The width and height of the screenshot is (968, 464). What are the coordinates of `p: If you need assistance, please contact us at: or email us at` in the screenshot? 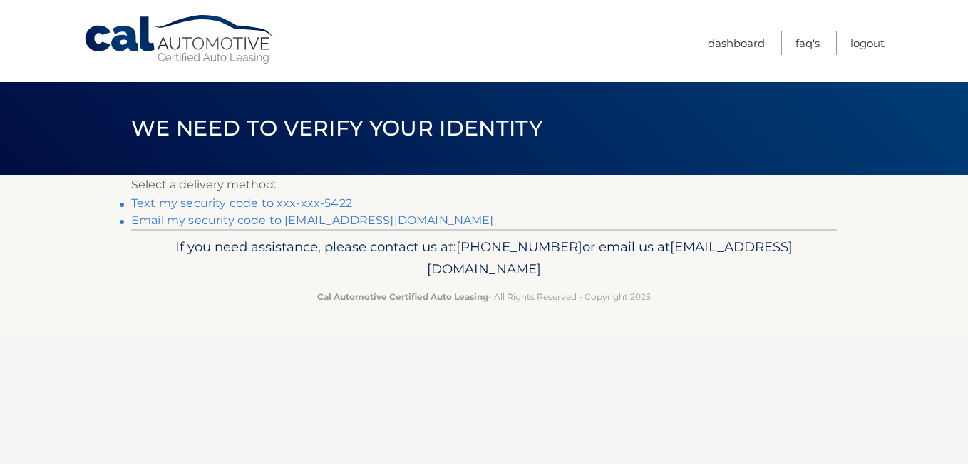 It's located at (484, 258).